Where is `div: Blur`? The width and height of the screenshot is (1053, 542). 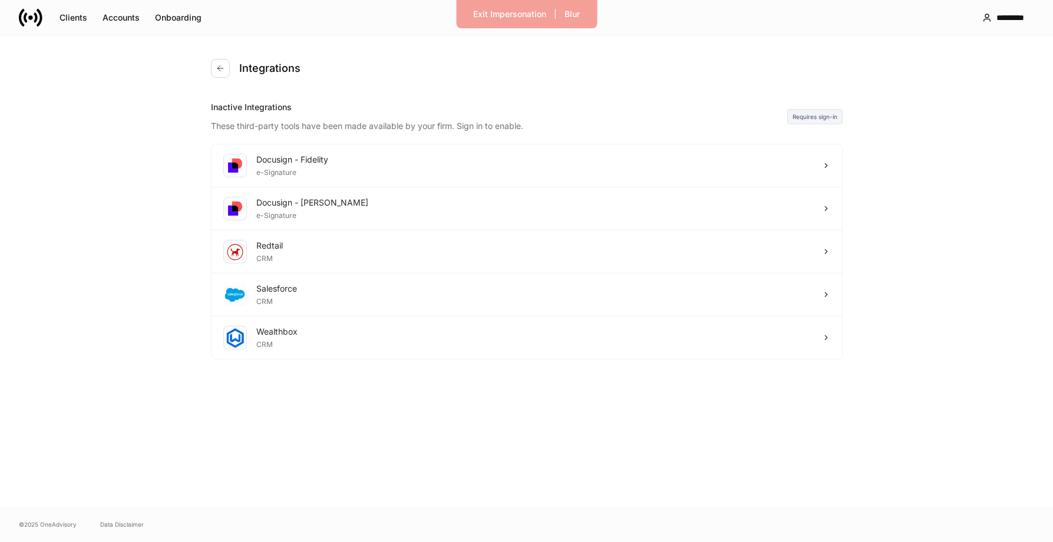 div: Blur is located at coordinates (572, 14).